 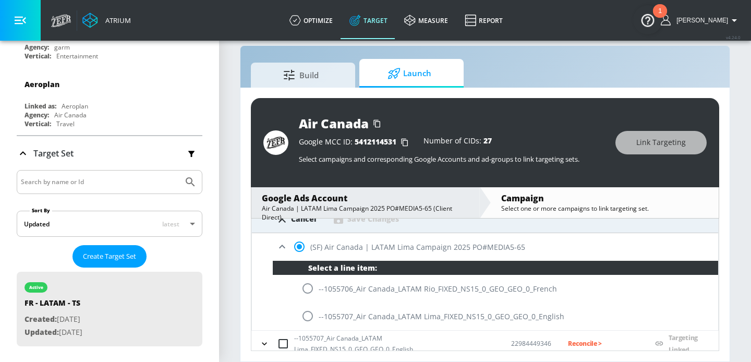 I want to click on div: active, so click(x=36, y=288).